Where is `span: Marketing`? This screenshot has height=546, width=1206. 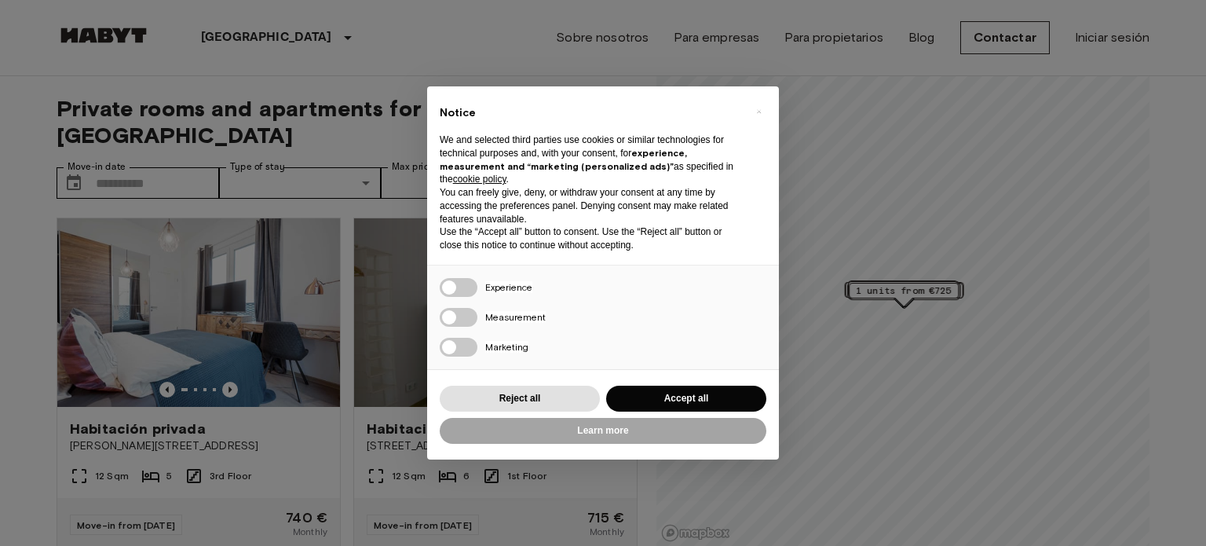
span: Marketing is located at coordinates (506, 346).